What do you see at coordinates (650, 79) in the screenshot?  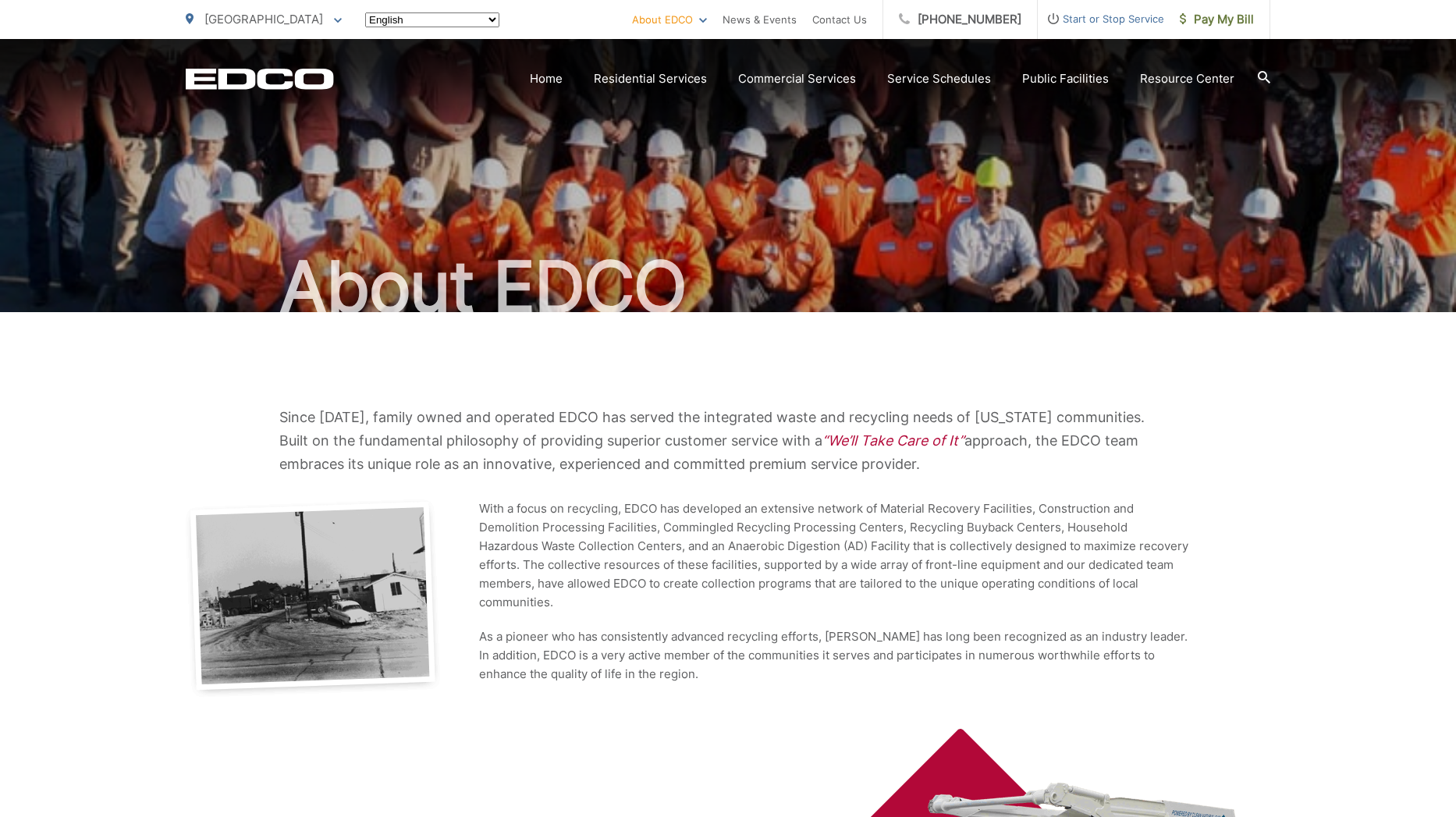 I see `a: Residential Services` at bounding box center [650, 79].